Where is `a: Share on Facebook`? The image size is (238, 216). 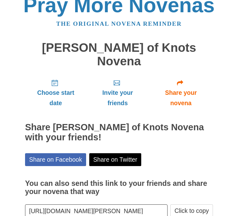 a: Share on Facebook is located at coordinates (55, 160).